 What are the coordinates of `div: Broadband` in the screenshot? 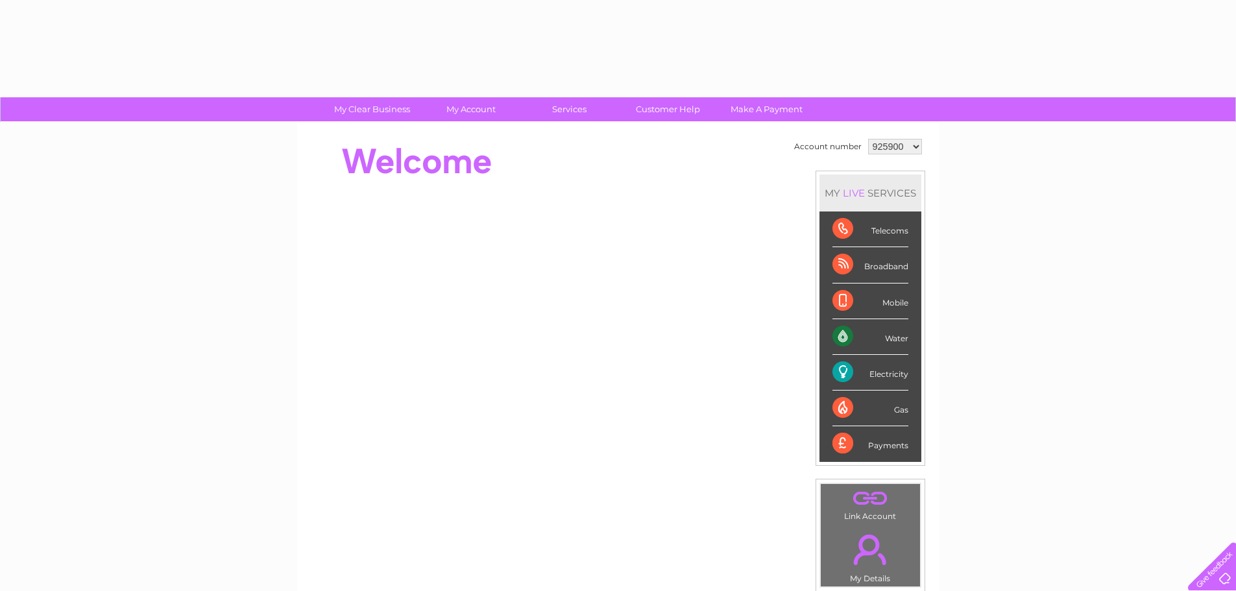 It's located at (870, 265).